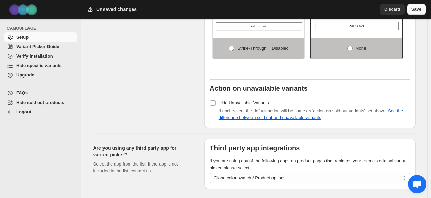 The image size is (431, 198). Describe the element at coordinates (41, 112) in the screenshot. I see `a: Logout` at that location.